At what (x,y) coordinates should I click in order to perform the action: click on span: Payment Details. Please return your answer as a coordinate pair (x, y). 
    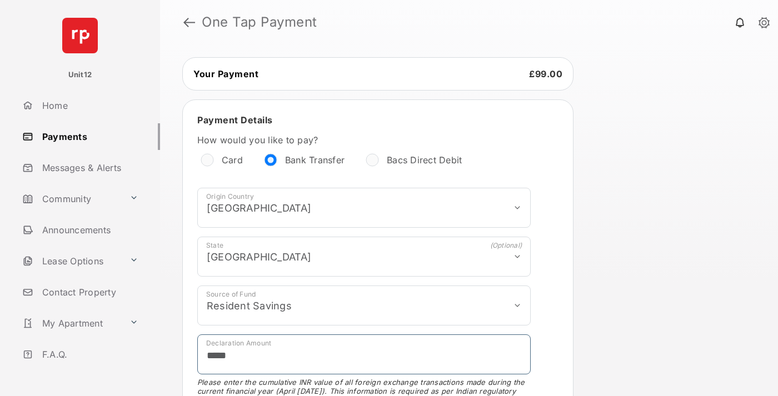
    Looking at the image, I should click on (235, 120).